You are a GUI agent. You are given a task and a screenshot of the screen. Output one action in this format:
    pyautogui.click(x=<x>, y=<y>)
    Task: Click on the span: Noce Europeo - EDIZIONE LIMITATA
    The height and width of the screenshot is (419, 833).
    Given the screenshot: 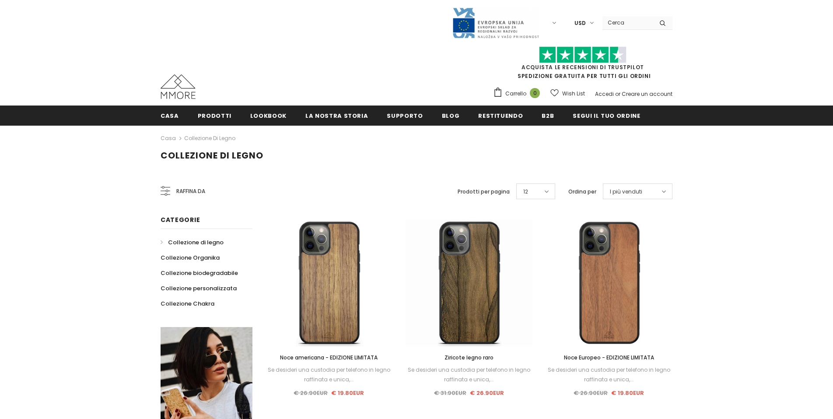 What is the action you would take?
    pyautogui.click(x=609, y=357)
    